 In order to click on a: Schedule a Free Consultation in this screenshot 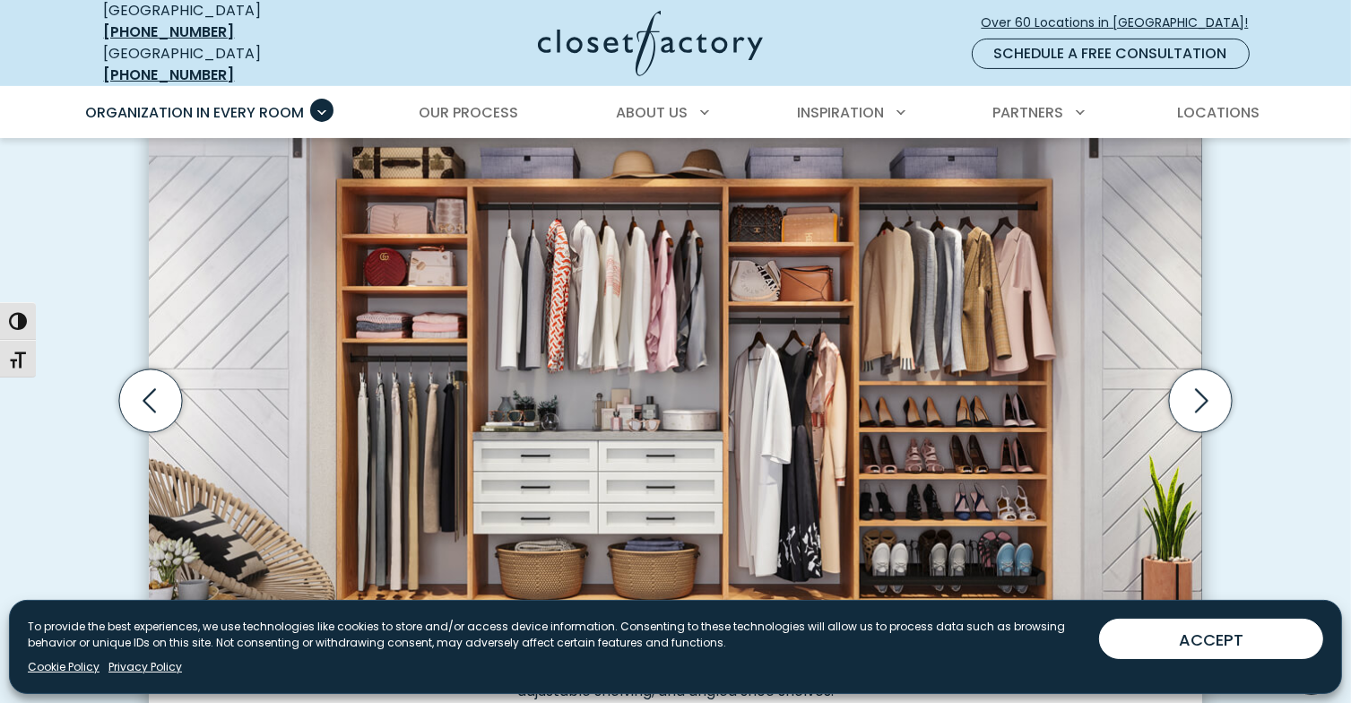, I will do `click(1111, 54)`.